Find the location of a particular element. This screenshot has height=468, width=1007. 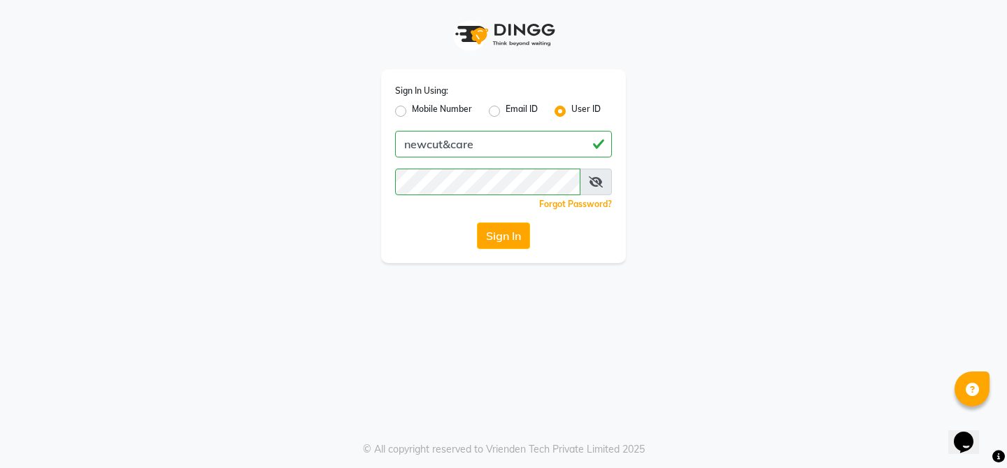

img: logo1.svg is located at coordinates (503, 34).